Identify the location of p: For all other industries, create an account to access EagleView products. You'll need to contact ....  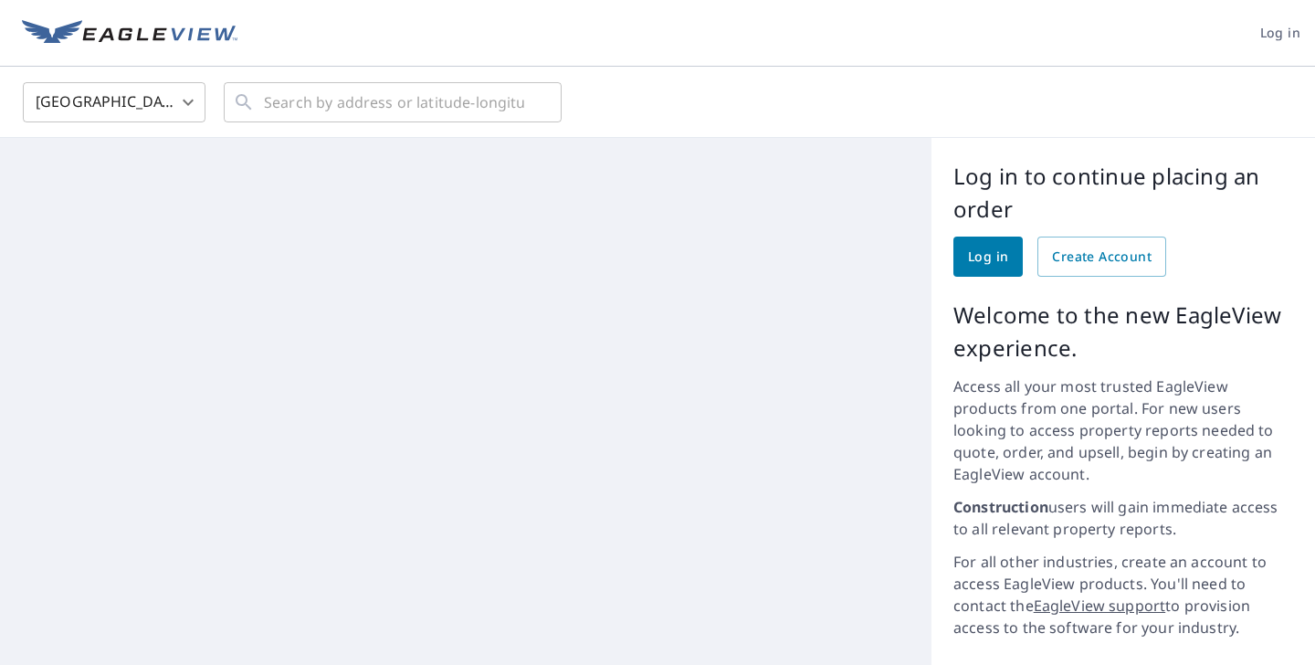
(1123, 594).